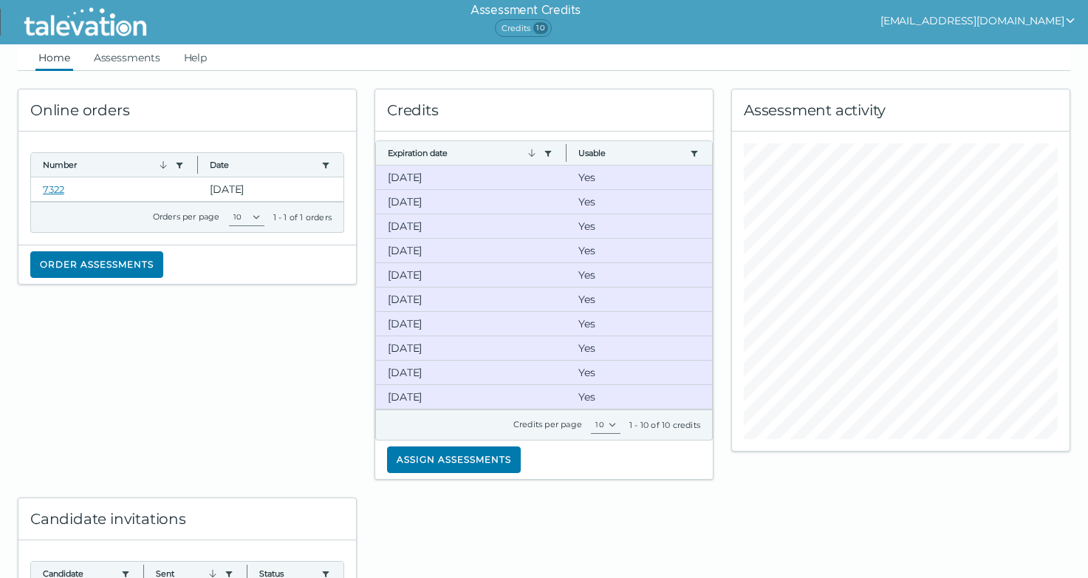  I want to click on label: Orders per page, so click(186, 216).